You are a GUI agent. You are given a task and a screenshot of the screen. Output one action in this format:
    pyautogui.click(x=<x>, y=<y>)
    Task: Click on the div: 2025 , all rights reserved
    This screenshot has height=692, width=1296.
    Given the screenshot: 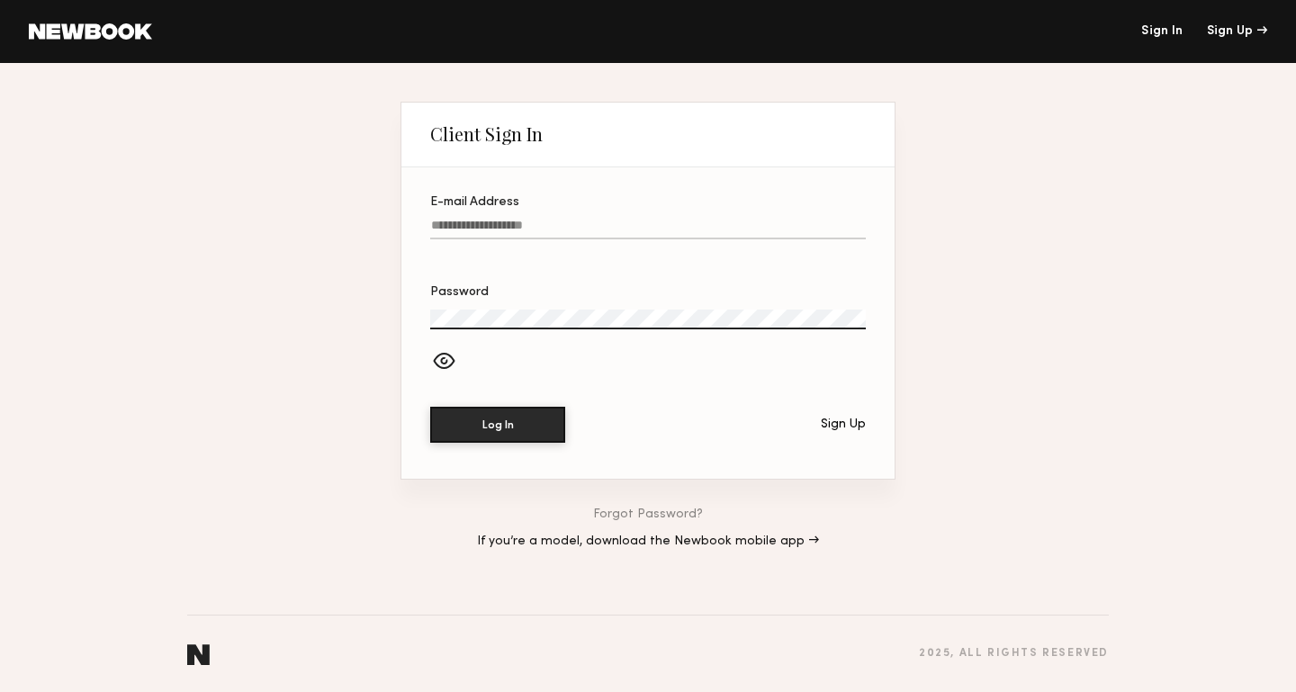 What is the action you would take?
    pyautogui.click(x=1014, y=654)
    